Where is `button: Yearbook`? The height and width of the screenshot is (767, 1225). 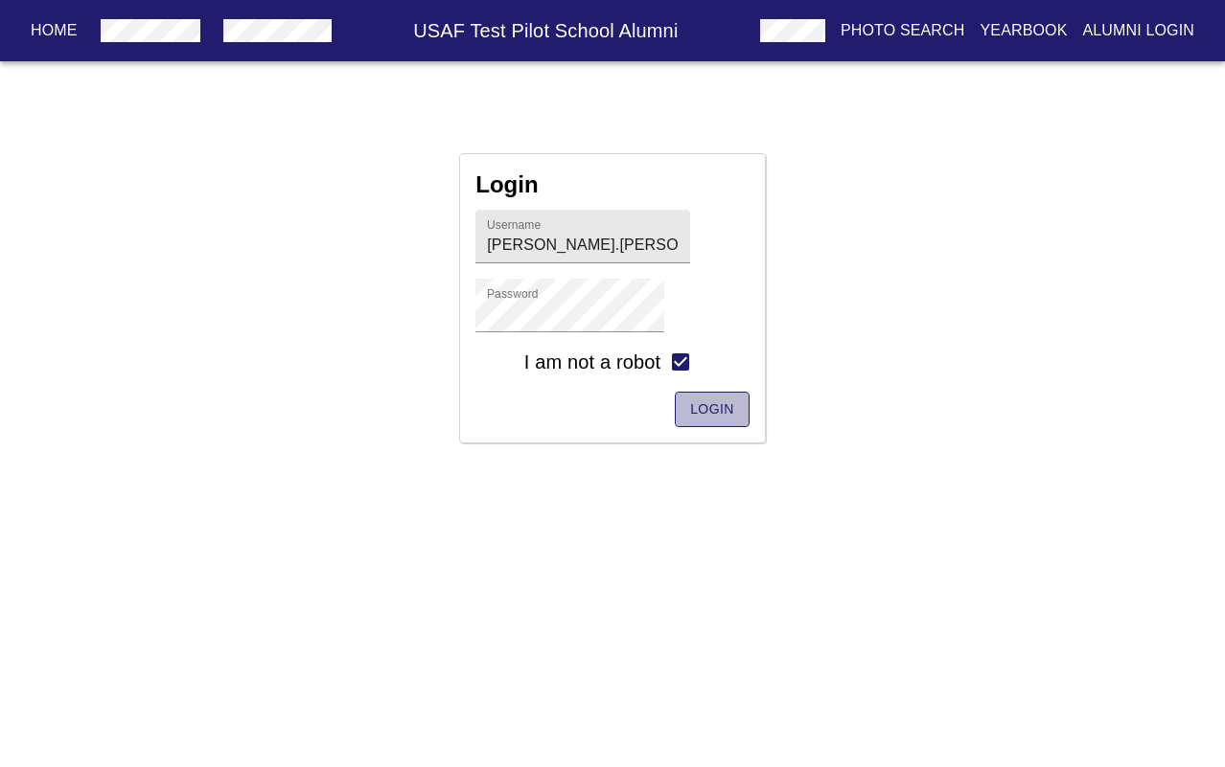 button: Yearbook is located at coordinates (1022, 31).